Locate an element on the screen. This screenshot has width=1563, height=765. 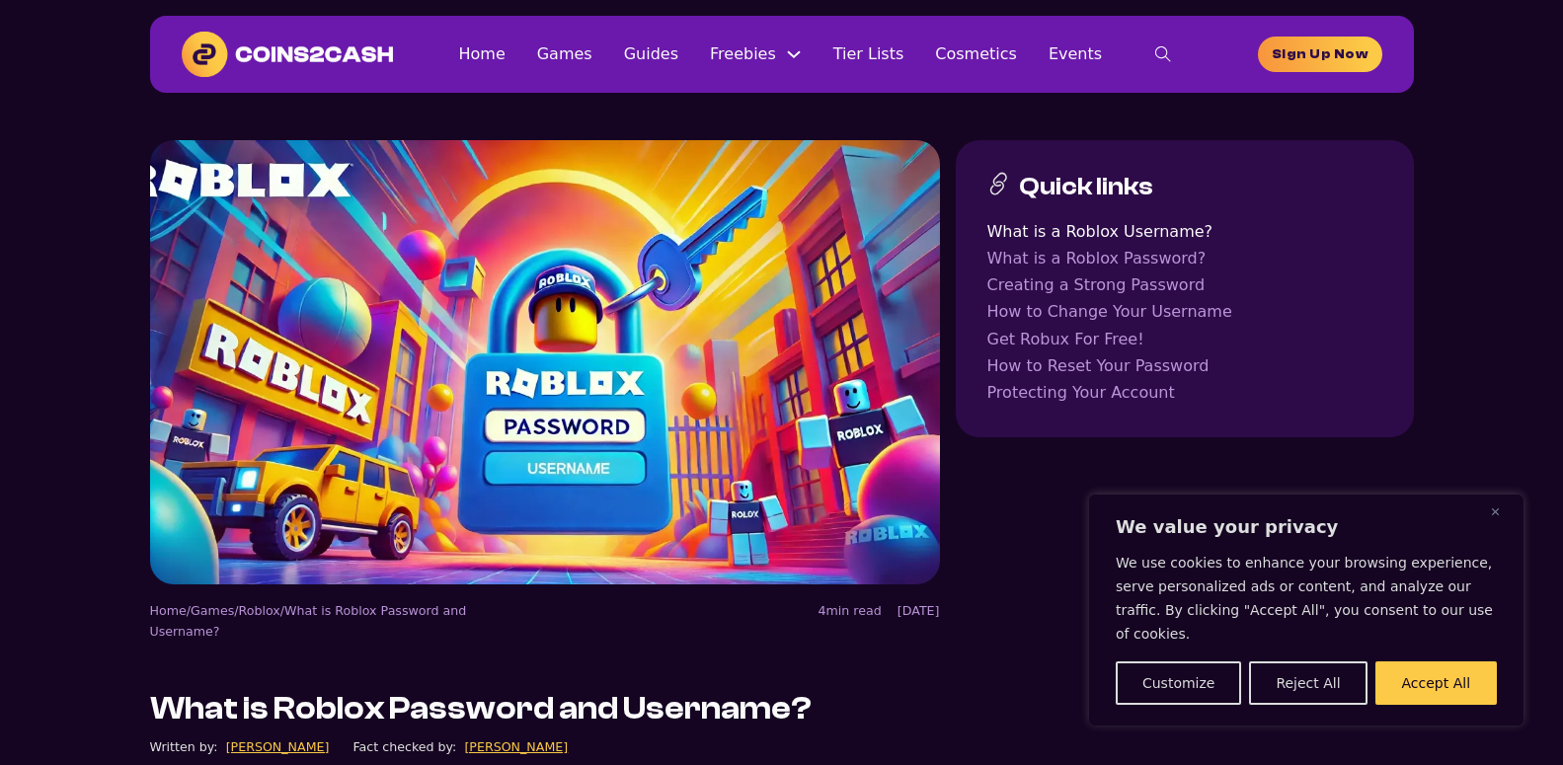
nav: Table of contents is located at coordinates (1185, 312).